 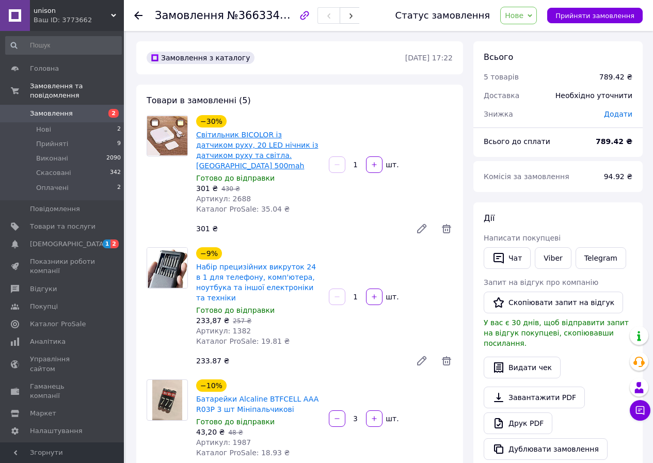 I want to click on span: Аналітика, so click(x=48, y=342).